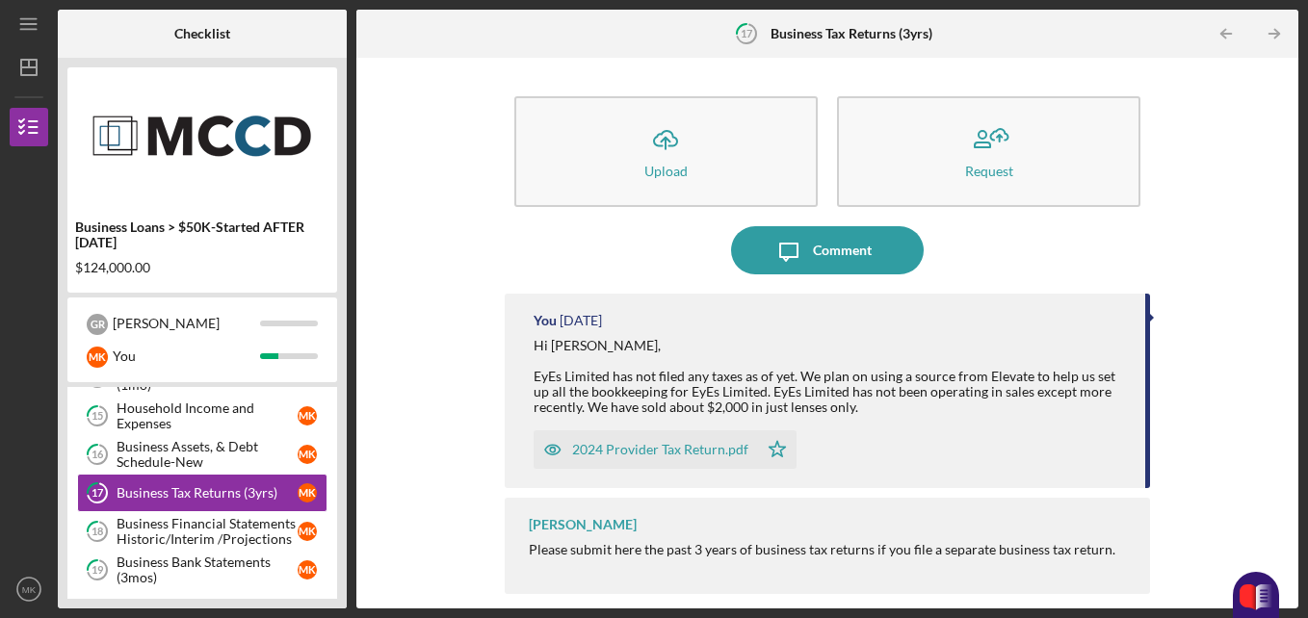  I want to click on button: MK, so click(29, 590).